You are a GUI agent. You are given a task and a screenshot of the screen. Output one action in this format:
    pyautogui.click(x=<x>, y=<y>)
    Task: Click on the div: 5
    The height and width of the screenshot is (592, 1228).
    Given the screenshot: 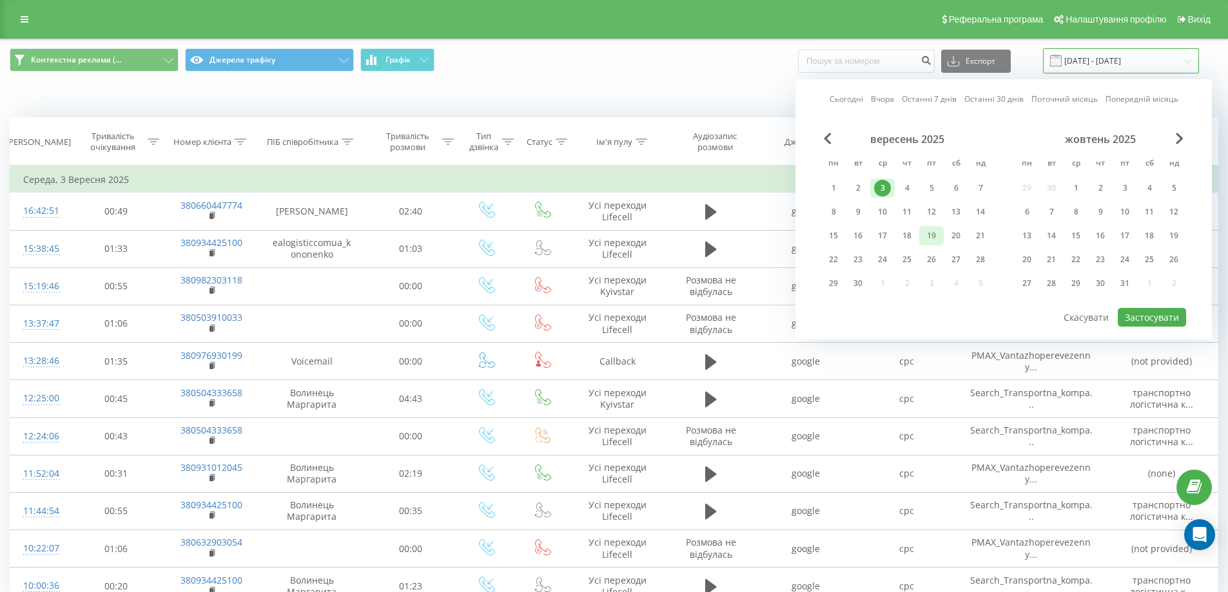 What is the action you would take?
    pyautogui.click(x=932, y=188)
    